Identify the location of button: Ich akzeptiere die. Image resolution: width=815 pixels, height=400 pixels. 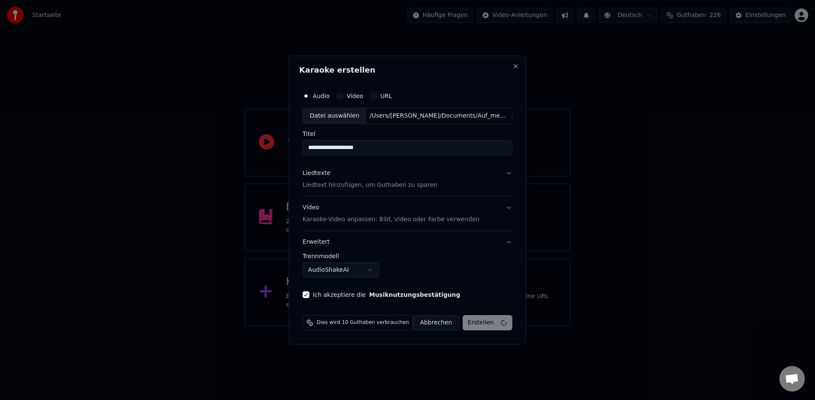
(414, 294).